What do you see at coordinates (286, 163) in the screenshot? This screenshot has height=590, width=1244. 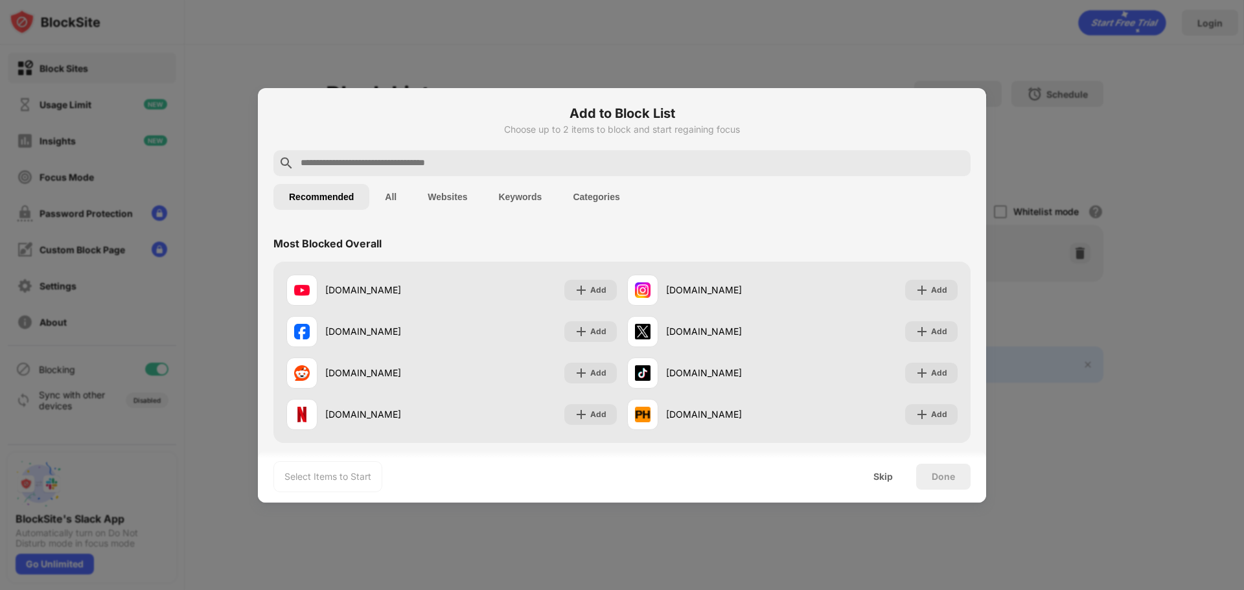 I see `img: search.svg` at bounding box center [286, 163].